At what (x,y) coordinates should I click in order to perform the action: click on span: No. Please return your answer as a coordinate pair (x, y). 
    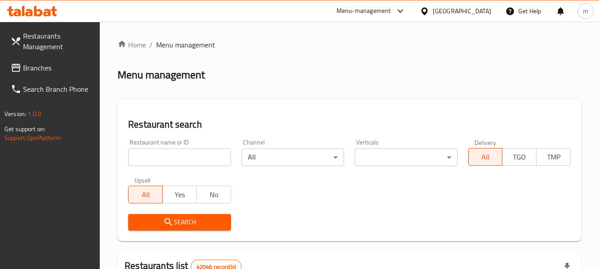
    Looking at the image, I should click on (214, 195).